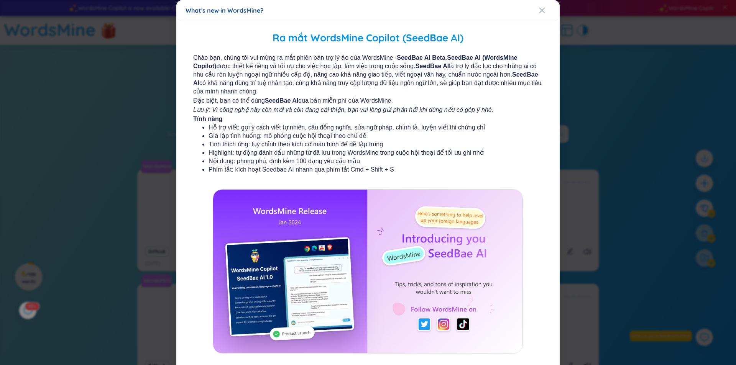 This screenshot has height=365, width=736. What do you see at coordinates (368, 153) in the screenshot?
I see `li: Highlight: tự động đánh dấu những từ đã lưu trong WordsMine trong cuộc hội thoại để tối ưu ghi nhớ` at bounding box center [368, 153].